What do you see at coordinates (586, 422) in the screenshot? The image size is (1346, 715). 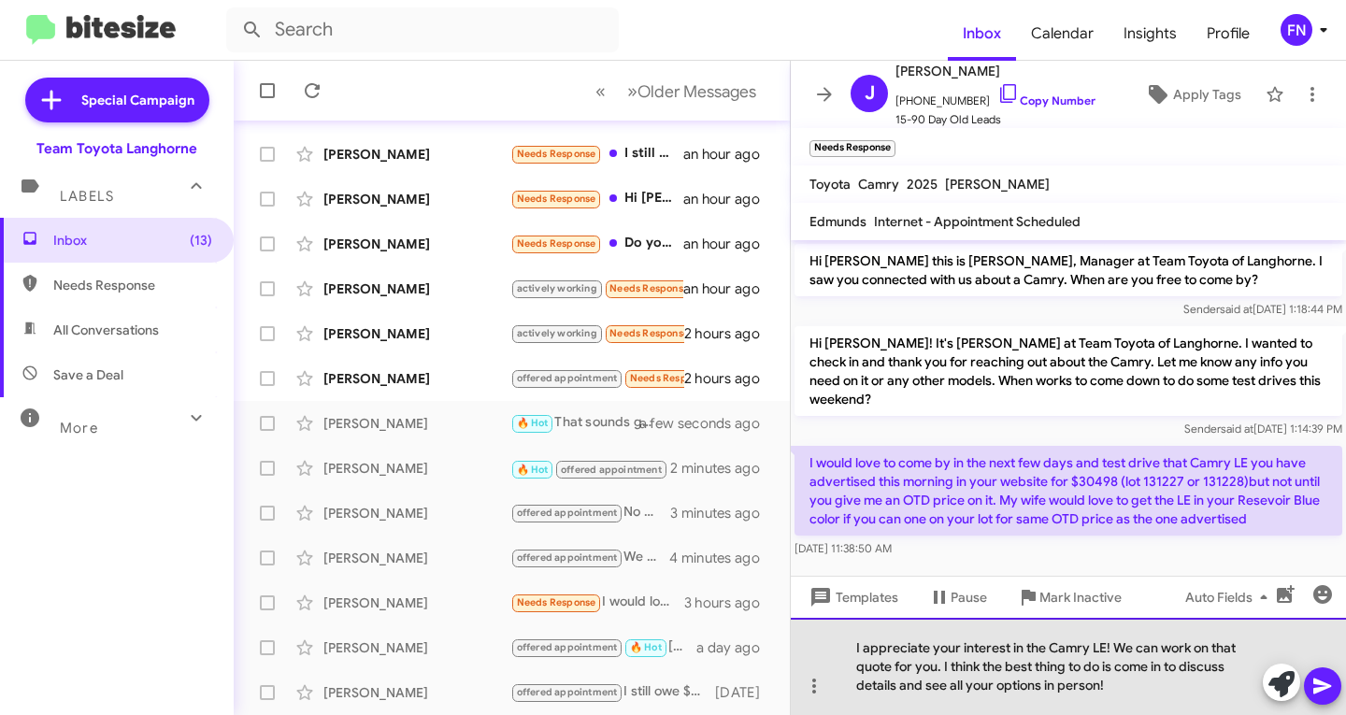 I see `div: That sounds great! We're looking forward to your visit. If you have any questions or need to adju...` at bounding box center [586, 422].